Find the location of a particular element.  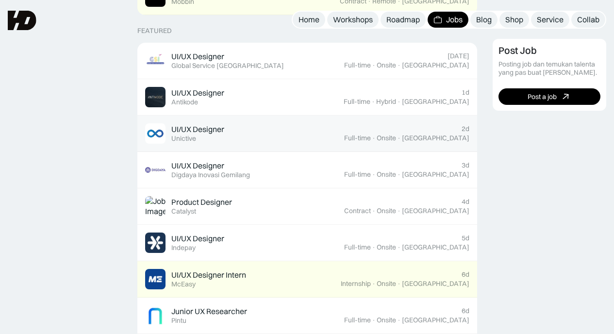

div: Catalyst is located at coordinates (183, 211).